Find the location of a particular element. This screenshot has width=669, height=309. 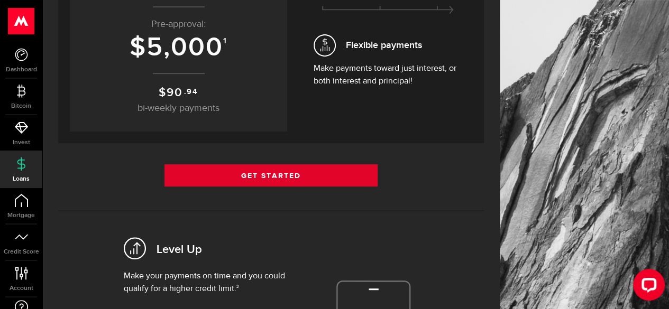

sup: .94 is located at coordinates (191, 92).